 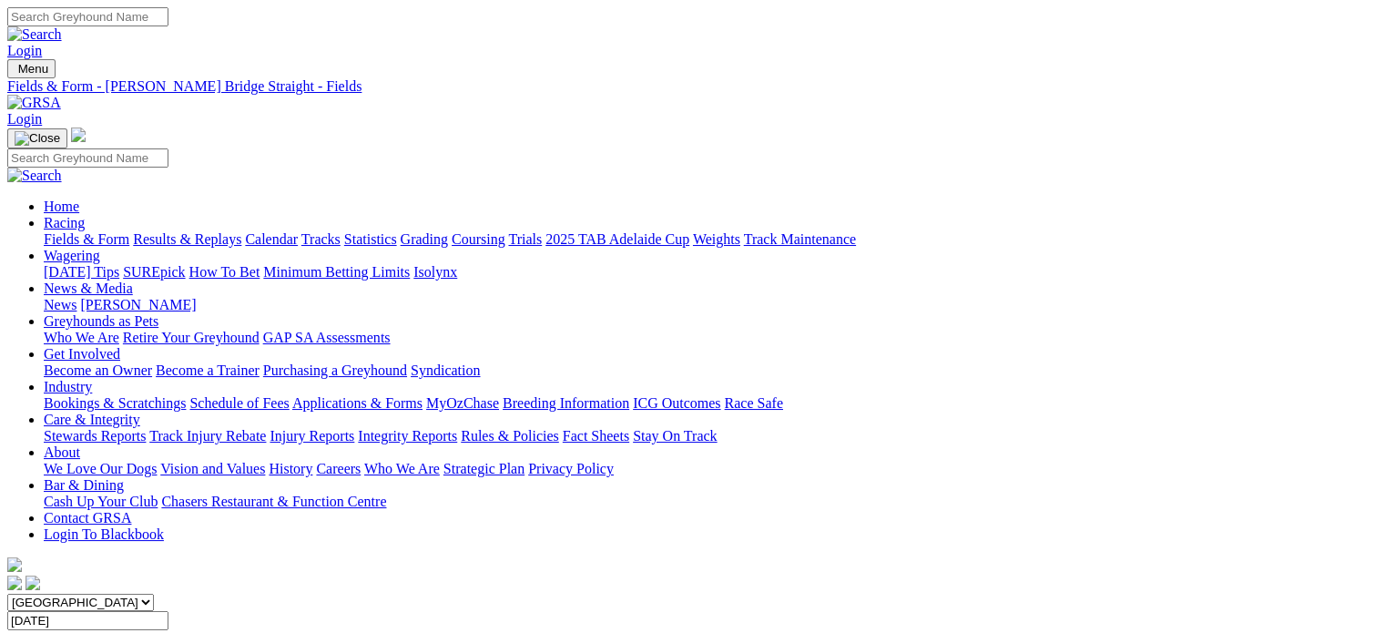 I want to click on a: Vision and Values, so click(x=212, y=468).